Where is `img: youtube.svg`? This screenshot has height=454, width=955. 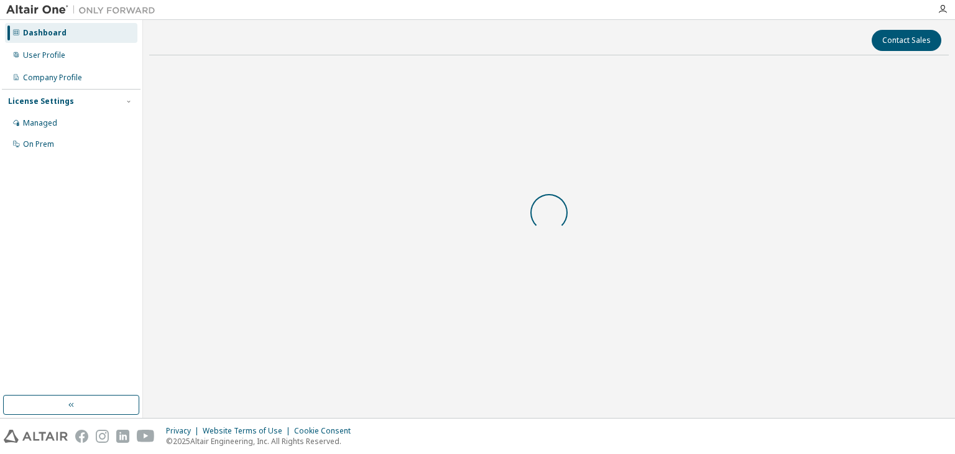
img: youtube.svg is located at coordinates (146, 436).